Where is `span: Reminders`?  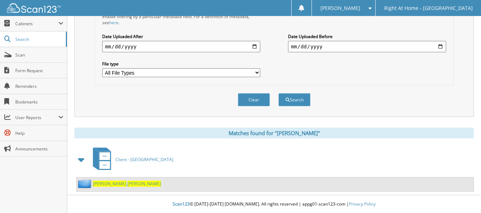
span: Reminders is located at coordinates (39, 86).